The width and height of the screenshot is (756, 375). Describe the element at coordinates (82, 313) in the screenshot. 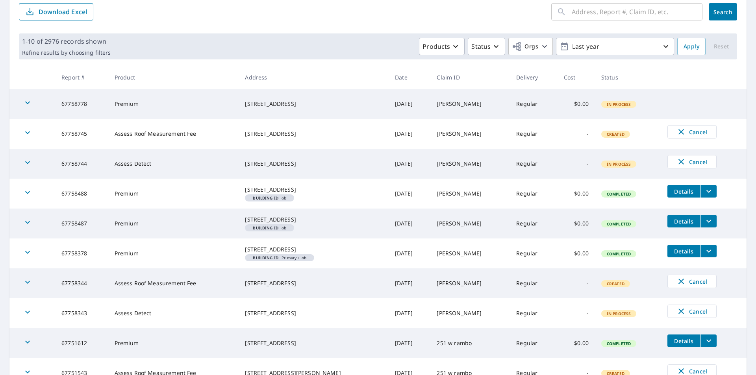

I see `td: 67758343` at that location.